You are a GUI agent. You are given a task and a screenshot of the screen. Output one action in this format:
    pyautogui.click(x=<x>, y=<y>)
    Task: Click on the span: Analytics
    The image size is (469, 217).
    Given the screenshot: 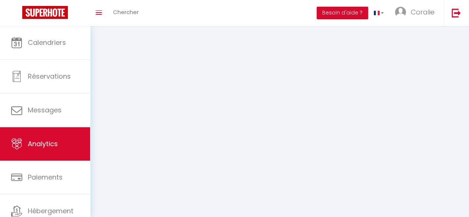 What is the action you would take?
    pyautogui.click(x=43, y=144)
    